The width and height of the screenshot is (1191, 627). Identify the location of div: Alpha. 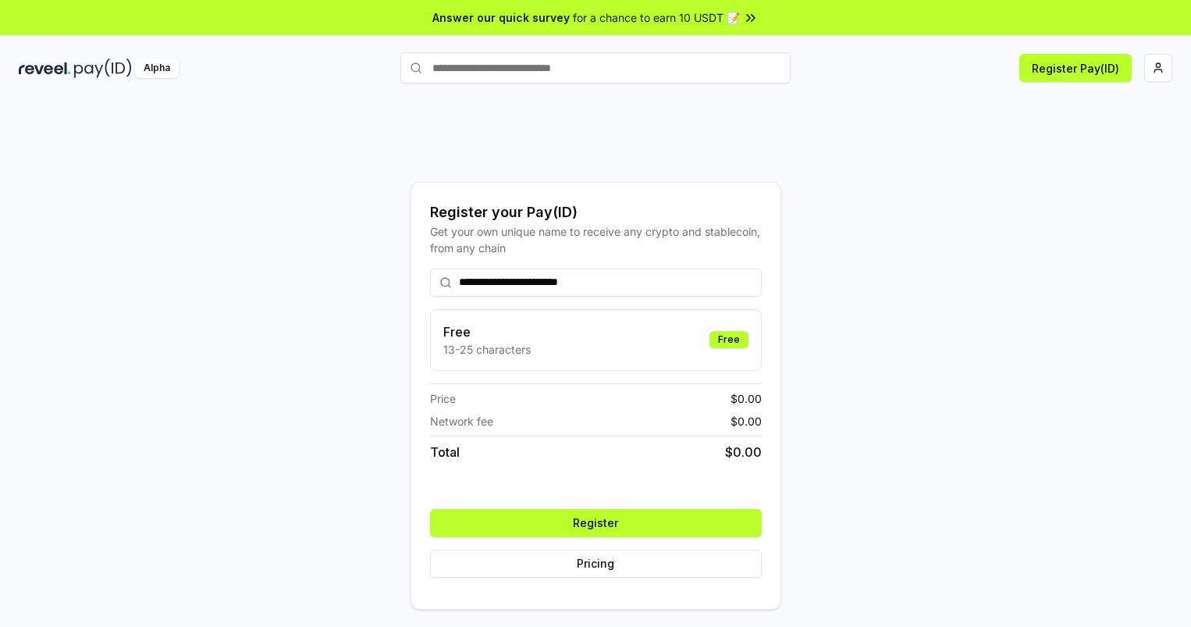
(157, 68).